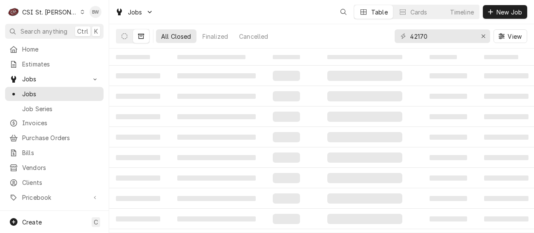 The width and height of the screenshot is (534, 233). I want to click on button: New Job, so click(505, 12).